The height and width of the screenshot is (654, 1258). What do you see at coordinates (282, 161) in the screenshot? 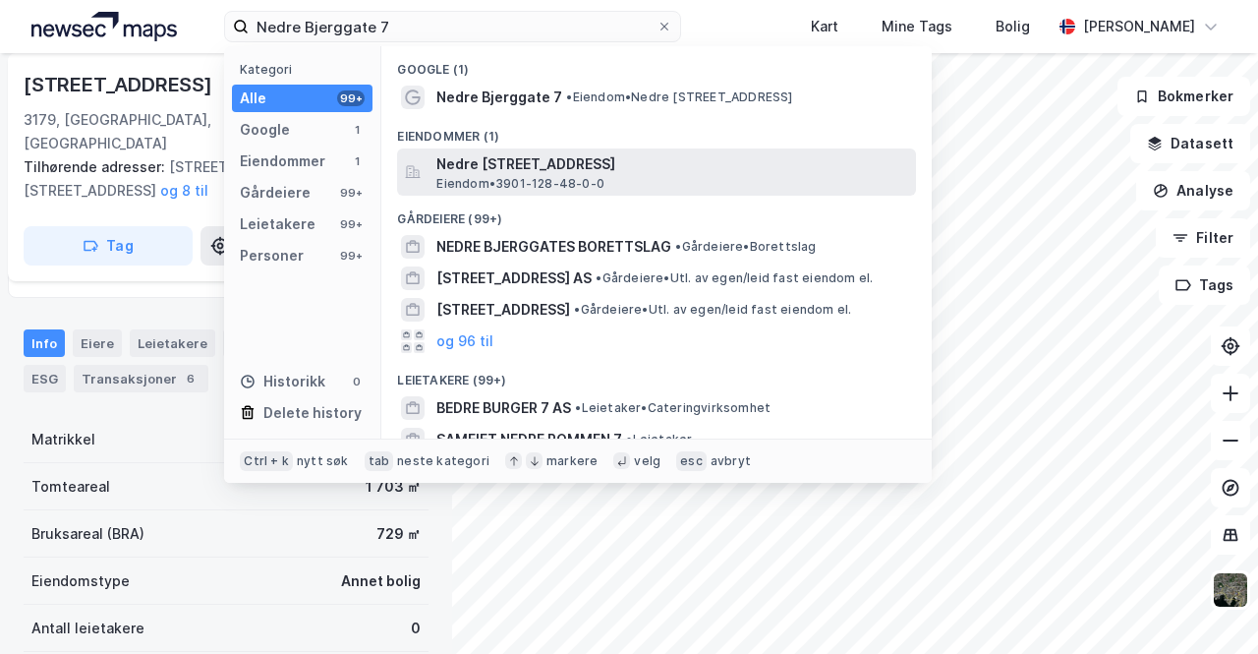
I see `div: Eiendommer` at bounding box center [282, 161].